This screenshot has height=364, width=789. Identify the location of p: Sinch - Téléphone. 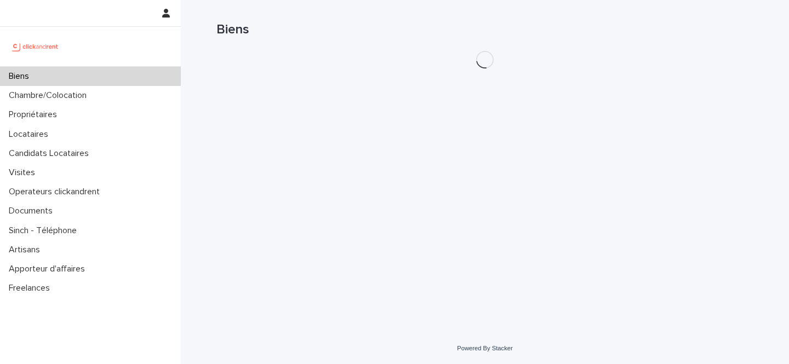
(45, 231).